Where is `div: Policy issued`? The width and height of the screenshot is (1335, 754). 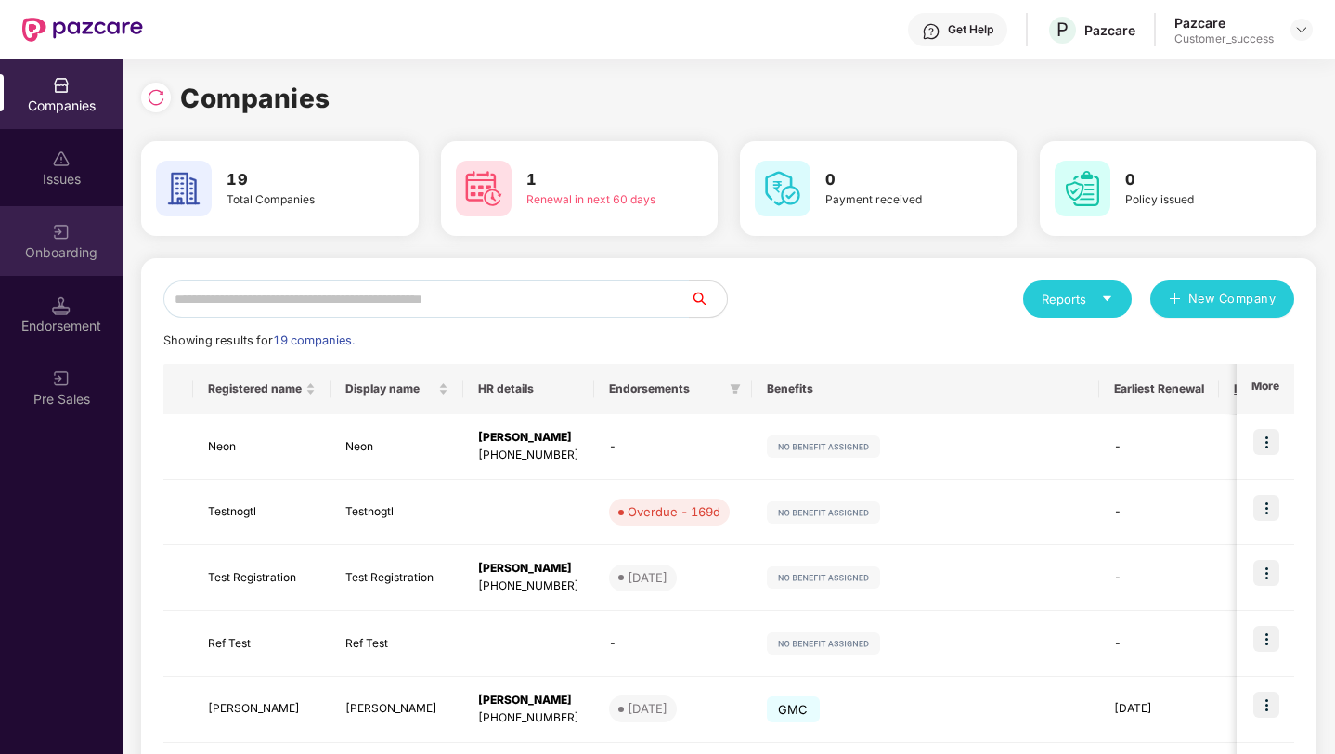
div: Policy issued is located at coordinates (1194, 200).